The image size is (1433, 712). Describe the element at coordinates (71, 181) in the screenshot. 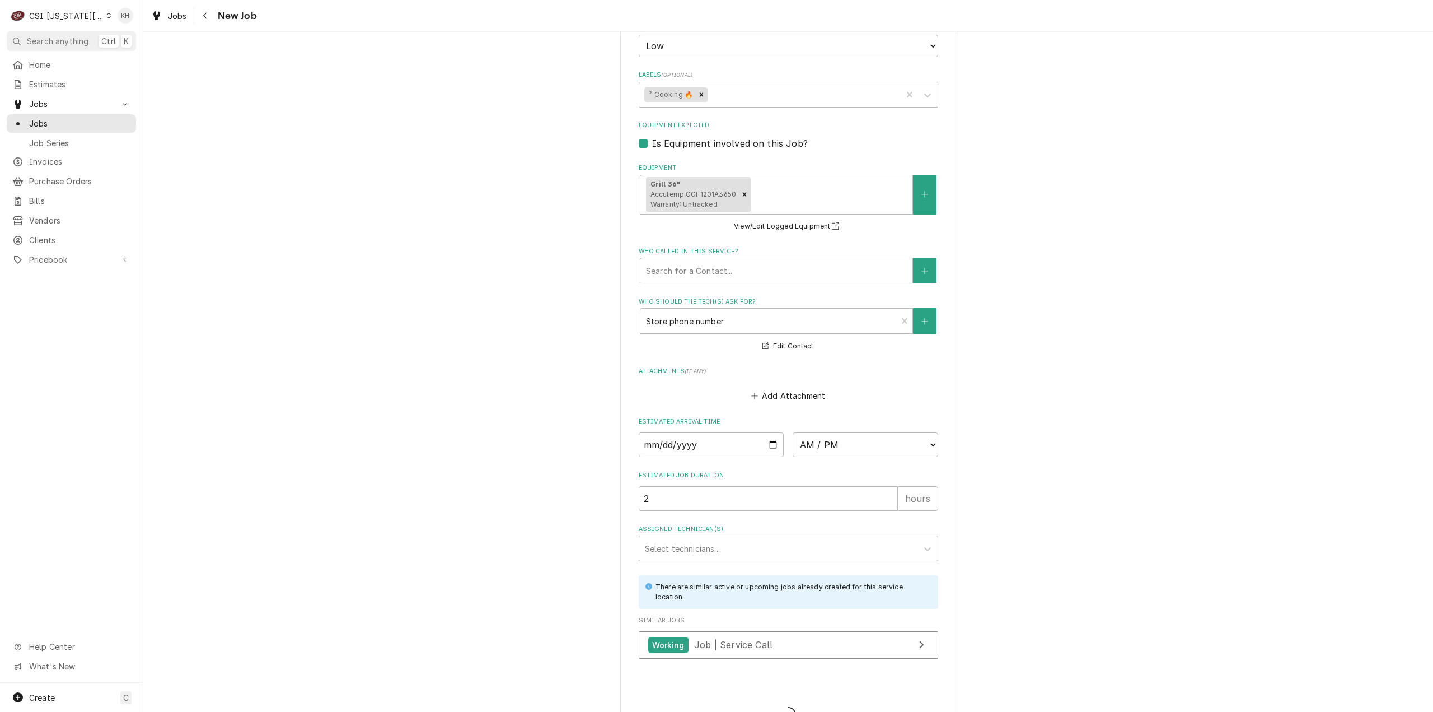

I see `a: Purchase Orders` at that location.